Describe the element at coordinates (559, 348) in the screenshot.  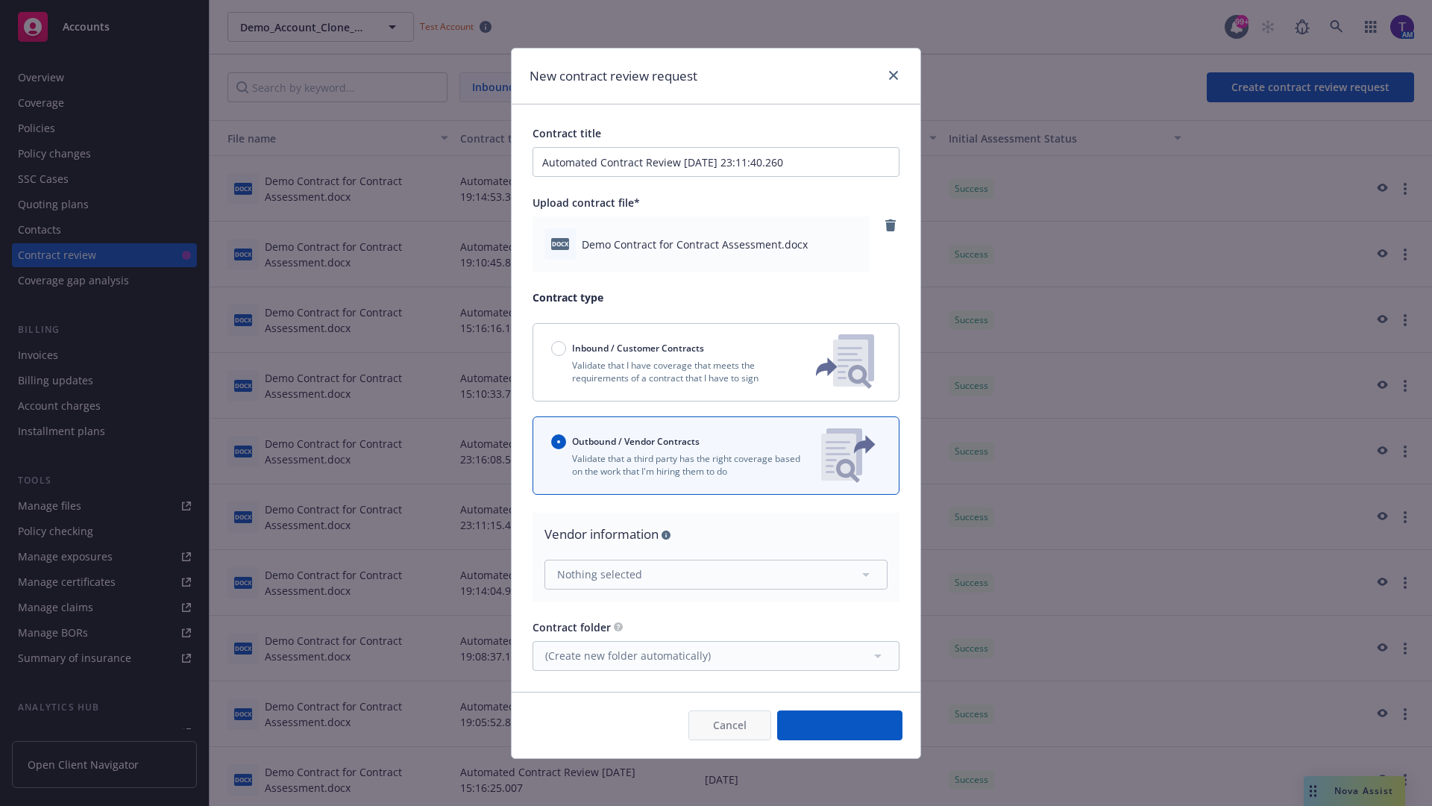
I see `input: Inbound / Customer Contracts` at that location.